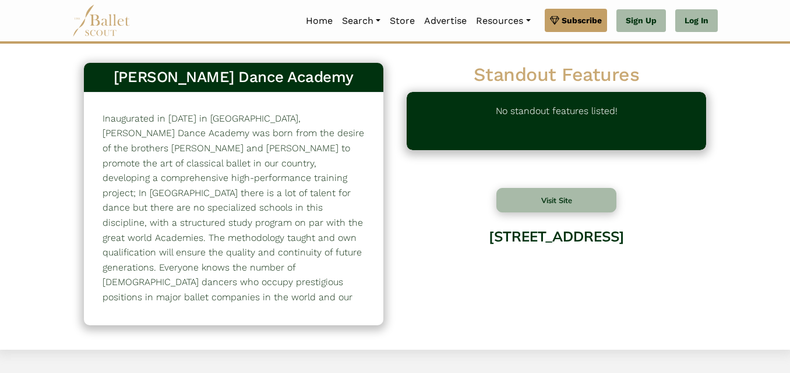 This screenshot has width=790, height=373. I want to click on a: Sign Up, so click(641, 21).